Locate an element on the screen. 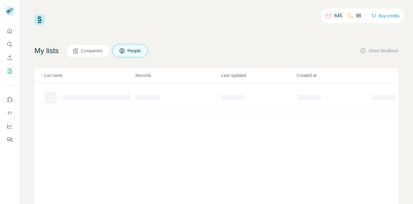 This screenshot has width=413, height=204. button: Quick start is located at coordinates (10, 31).